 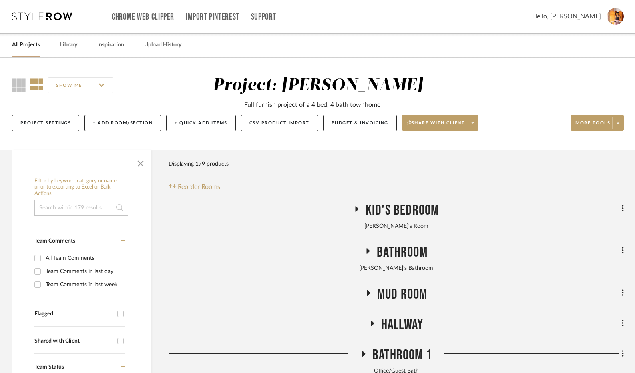 What do you see at coordinates (84, 285) in the screenshot?
I see `div: Team Comments in last week` at bounding box center [84, 285].